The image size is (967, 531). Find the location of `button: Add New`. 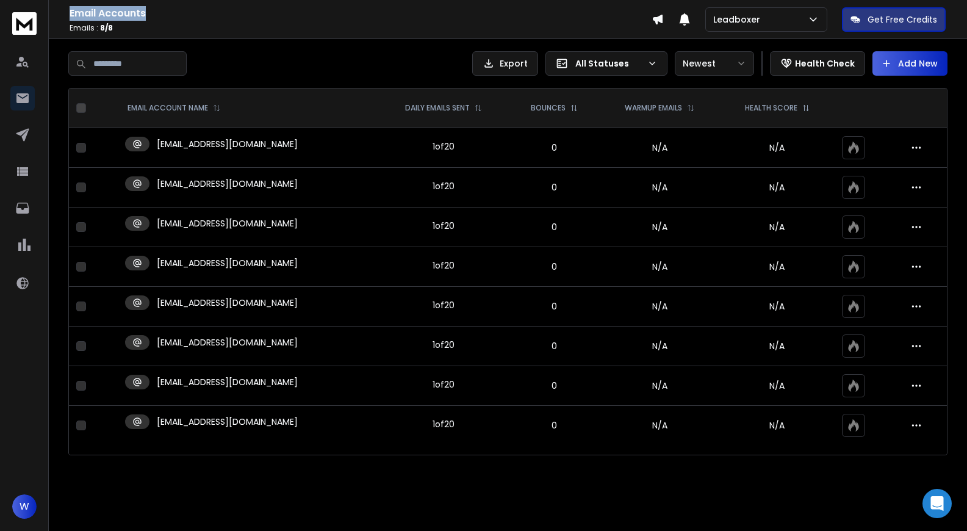

button: Add New is located at coordinates (910, 63).